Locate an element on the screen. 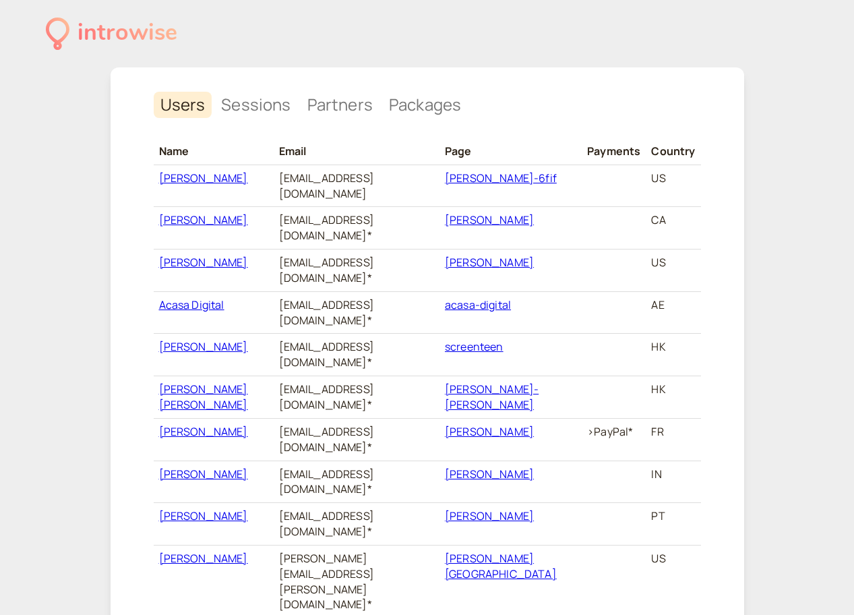  a: introwise is located at coordinates (111, 33).